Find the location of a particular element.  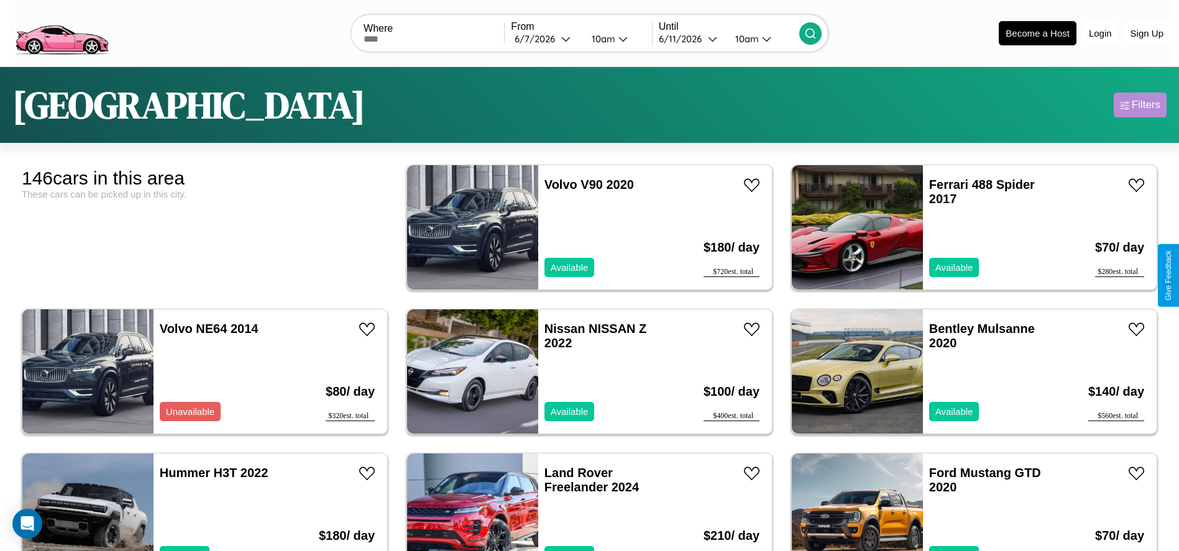

div: $ 560 est. total is located at coordinates (1116, 416).